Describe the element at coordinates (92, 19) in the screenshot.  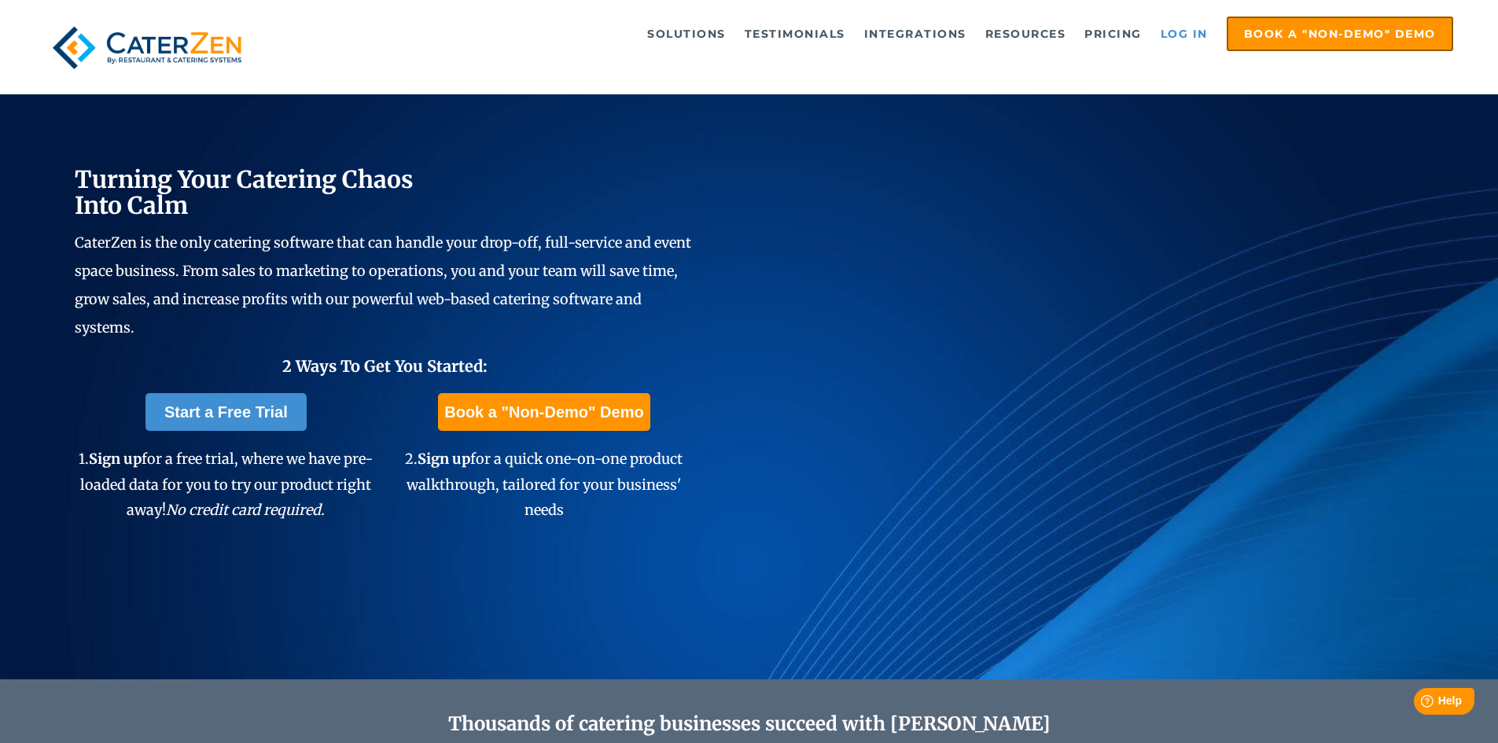
I see `span: Help` at that location.